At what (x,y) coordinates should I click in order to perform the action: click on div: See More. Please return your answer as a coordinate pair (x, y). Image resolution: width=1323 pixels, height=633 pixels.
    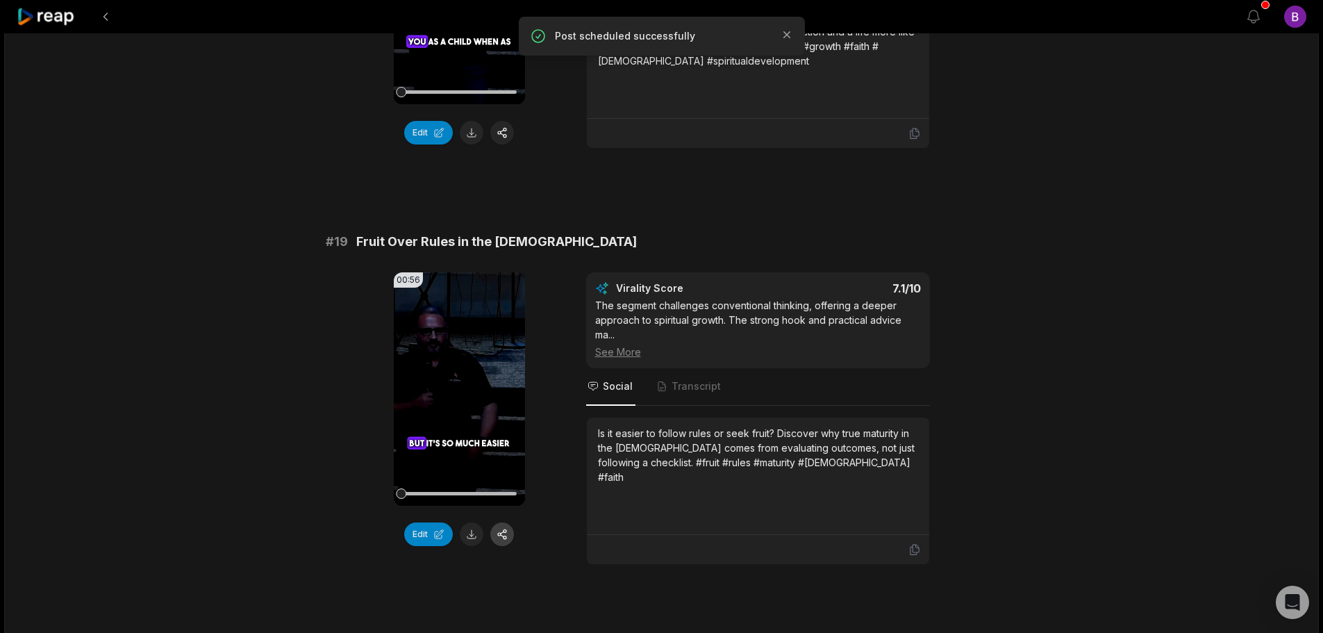
    Looking at the image, I should click on (758, 352).